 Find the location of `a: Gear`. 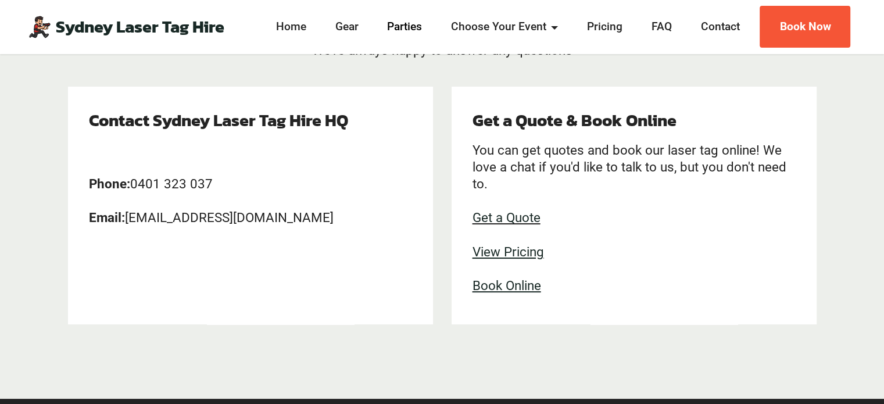

a: Gear is located at coordinates (347, 27).